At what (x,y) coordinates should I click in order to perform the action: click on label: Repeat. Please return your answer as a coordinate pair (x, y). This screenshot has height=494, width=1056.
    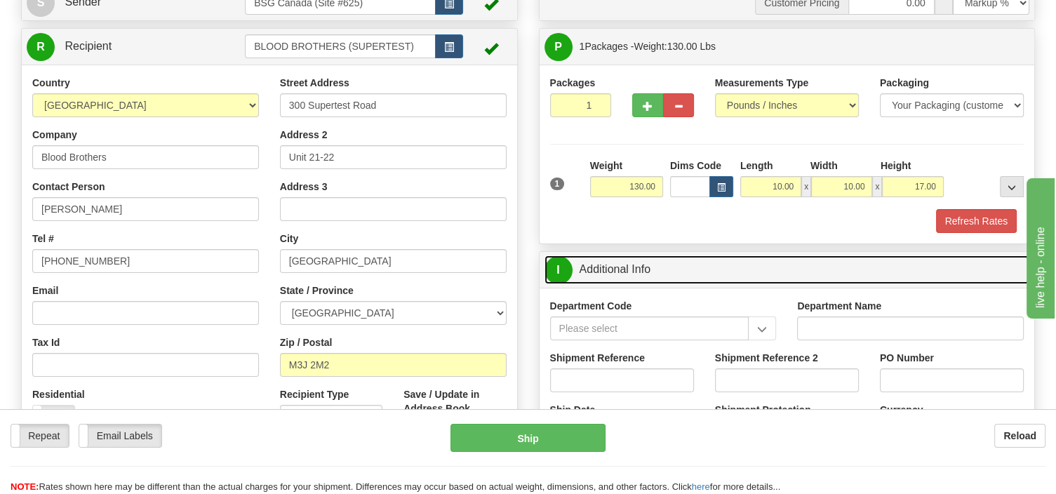
    Looking at the image, I should click on (40, 436).